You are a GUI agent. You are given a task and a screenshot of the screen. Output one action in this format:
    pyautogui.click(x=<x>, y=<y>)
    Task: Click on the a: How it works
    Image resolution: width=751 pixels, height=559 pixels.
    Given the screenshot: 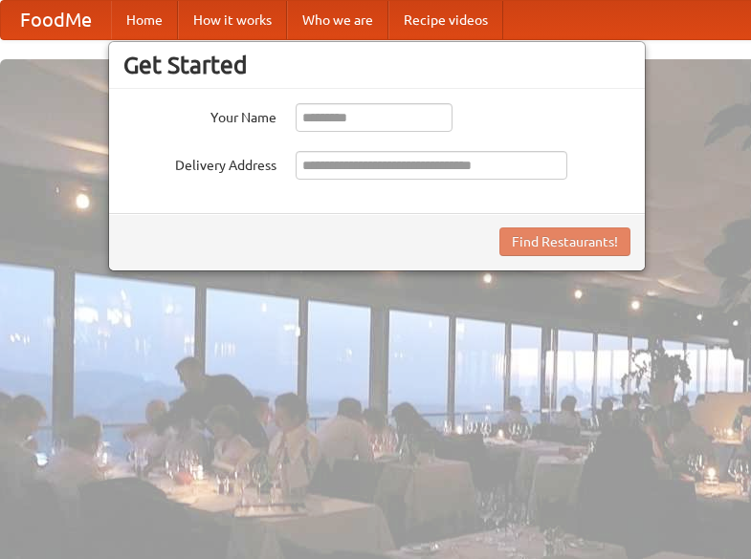 What is the action you would take?
    pyautogui.click(x=232, y=20)
    